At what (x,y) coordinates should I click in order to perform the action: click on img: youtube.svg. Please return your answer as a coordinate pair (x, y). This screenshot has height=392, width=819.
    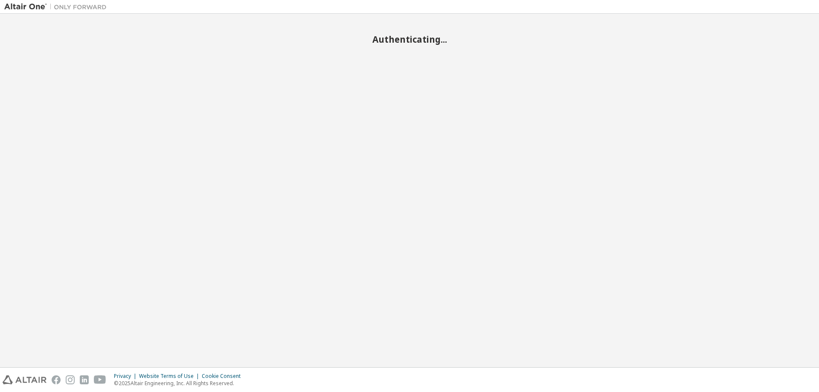
    Looking at the image, I should click on (100, 379).